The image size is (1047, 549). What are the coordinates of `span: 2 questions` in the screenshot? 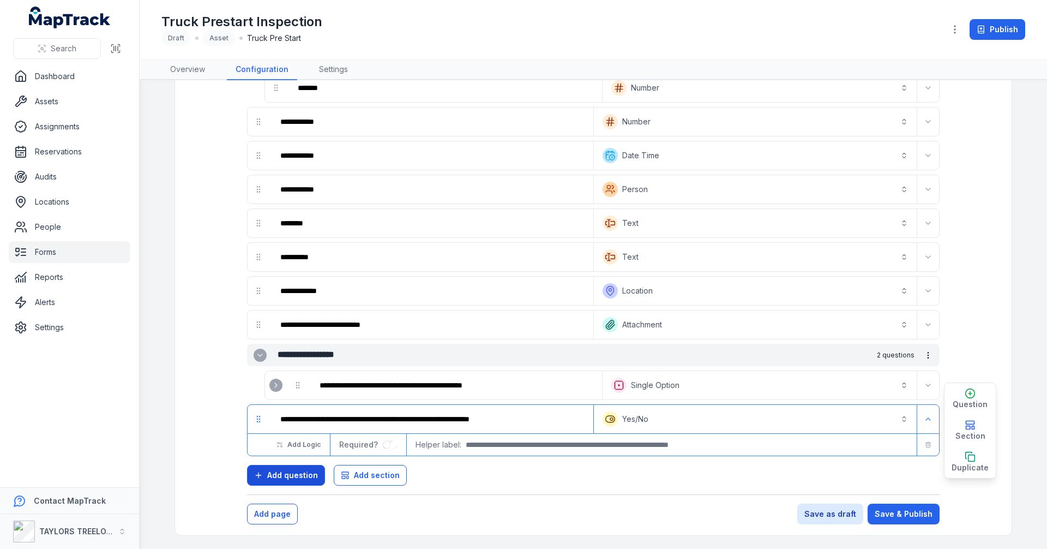 It's located at (895, 355).